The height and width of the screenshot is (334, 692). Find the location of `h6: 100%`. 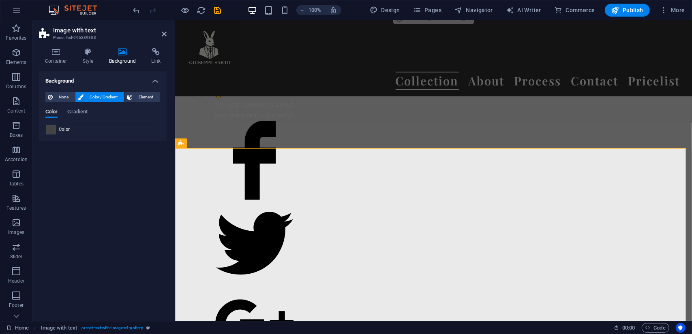

h6: 100% is located at coordinates (315, 10).